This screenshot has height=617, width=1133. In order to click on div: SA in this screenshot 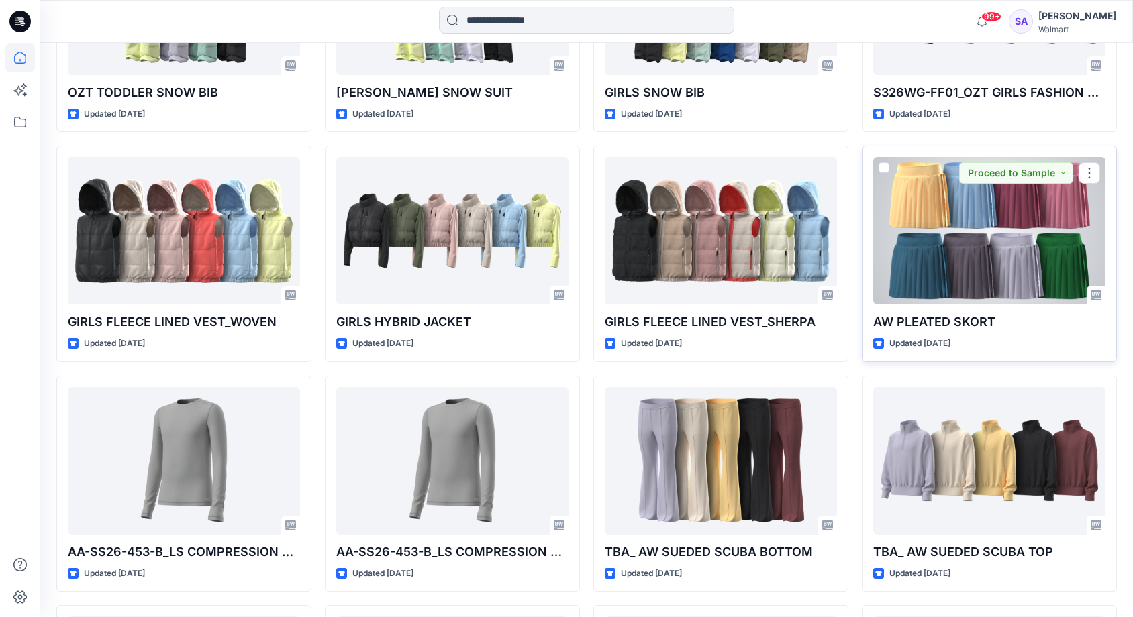, I will do `click(1021, 21)`.